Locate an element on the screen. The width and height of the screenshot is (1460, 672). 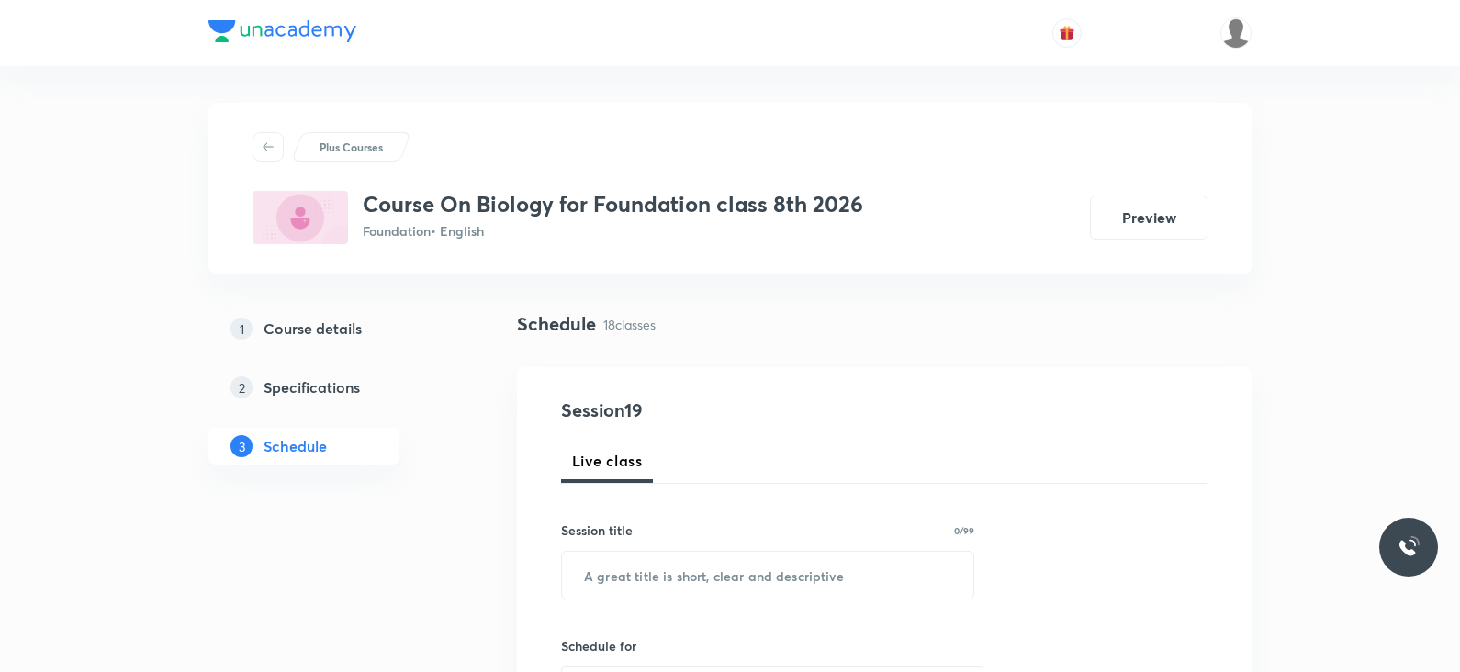
button: avatar is located at coordinates (1067, 33).